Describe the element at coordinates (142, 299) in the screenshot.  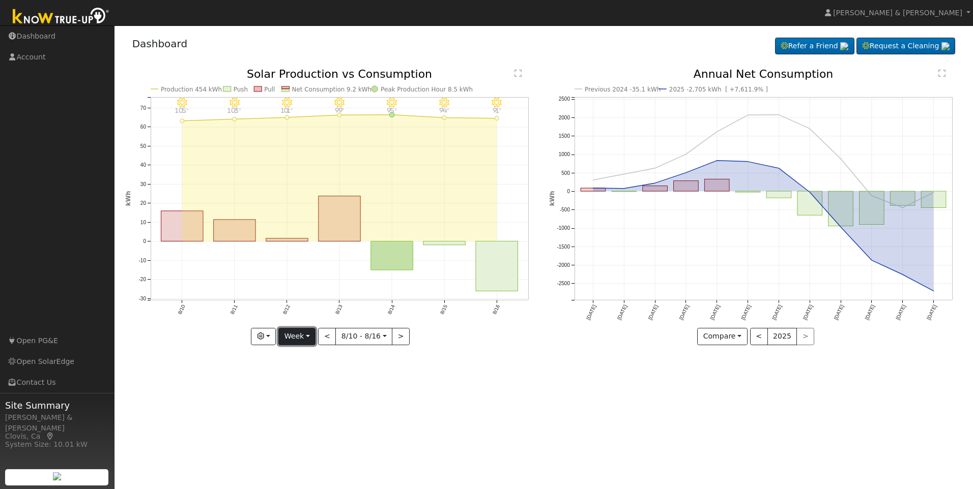
I see `text: -30` at that location.